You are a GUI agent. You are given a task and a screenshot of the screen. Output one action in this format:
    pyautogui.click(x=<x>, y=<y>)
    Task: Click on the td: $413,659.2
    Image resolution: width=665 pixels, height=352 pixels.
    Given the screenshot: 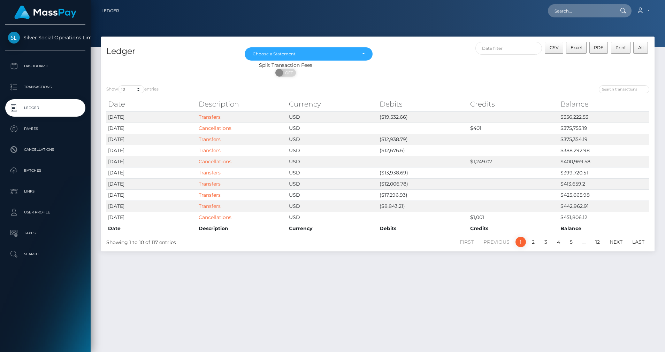 What is the action you would take?
    pyautogui.click(x=604, y=184)
    